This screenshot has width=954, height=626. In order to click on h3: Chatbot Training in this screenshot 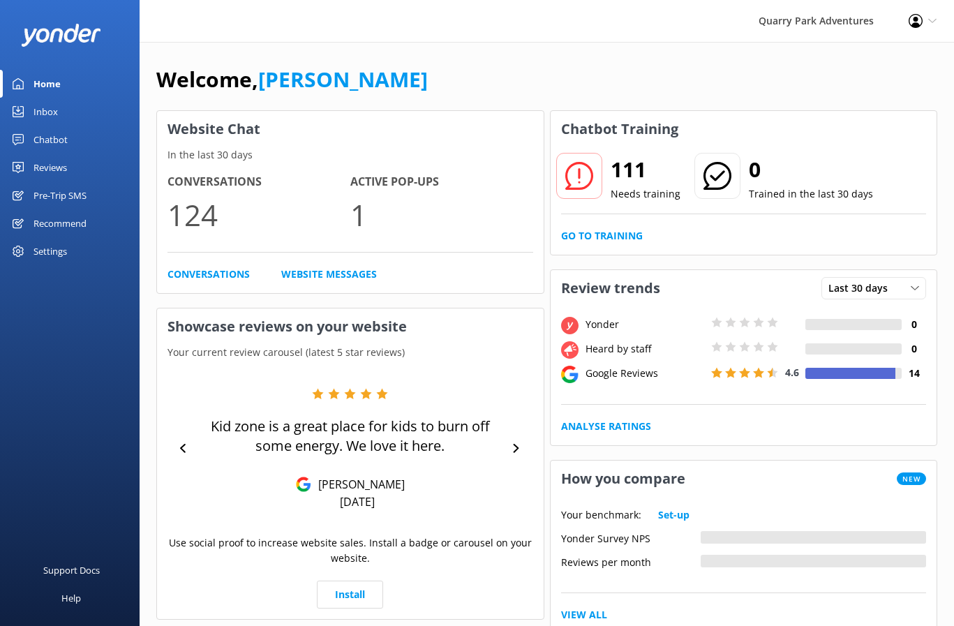, I will do `click(620, 129)`.